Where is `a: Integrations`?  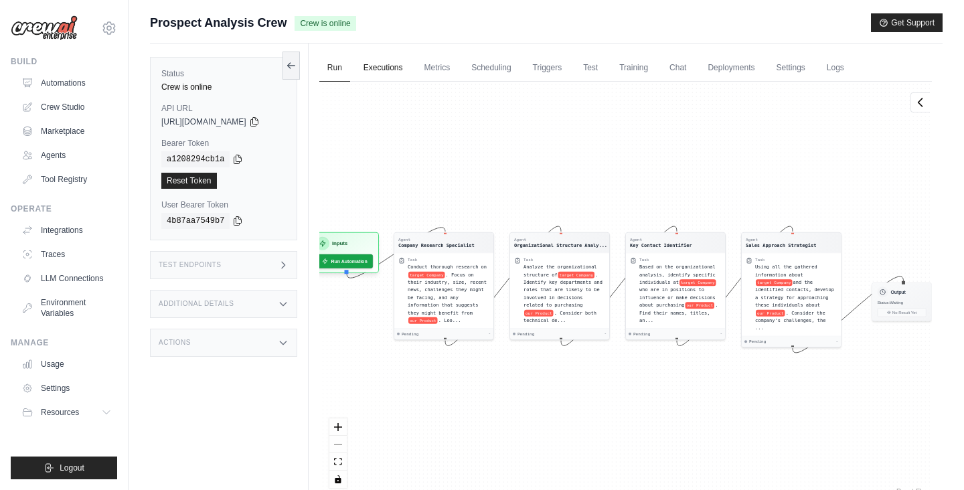
a: Integrations is located at coordinates (66, 230).